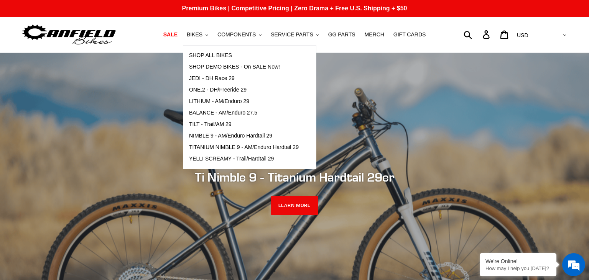  Describe the element at coordinates (244, 147) in the screenshot. I see `span: TITANIUM NIMBLE 9 - AM/Enduro Hardtail 29` at that location.